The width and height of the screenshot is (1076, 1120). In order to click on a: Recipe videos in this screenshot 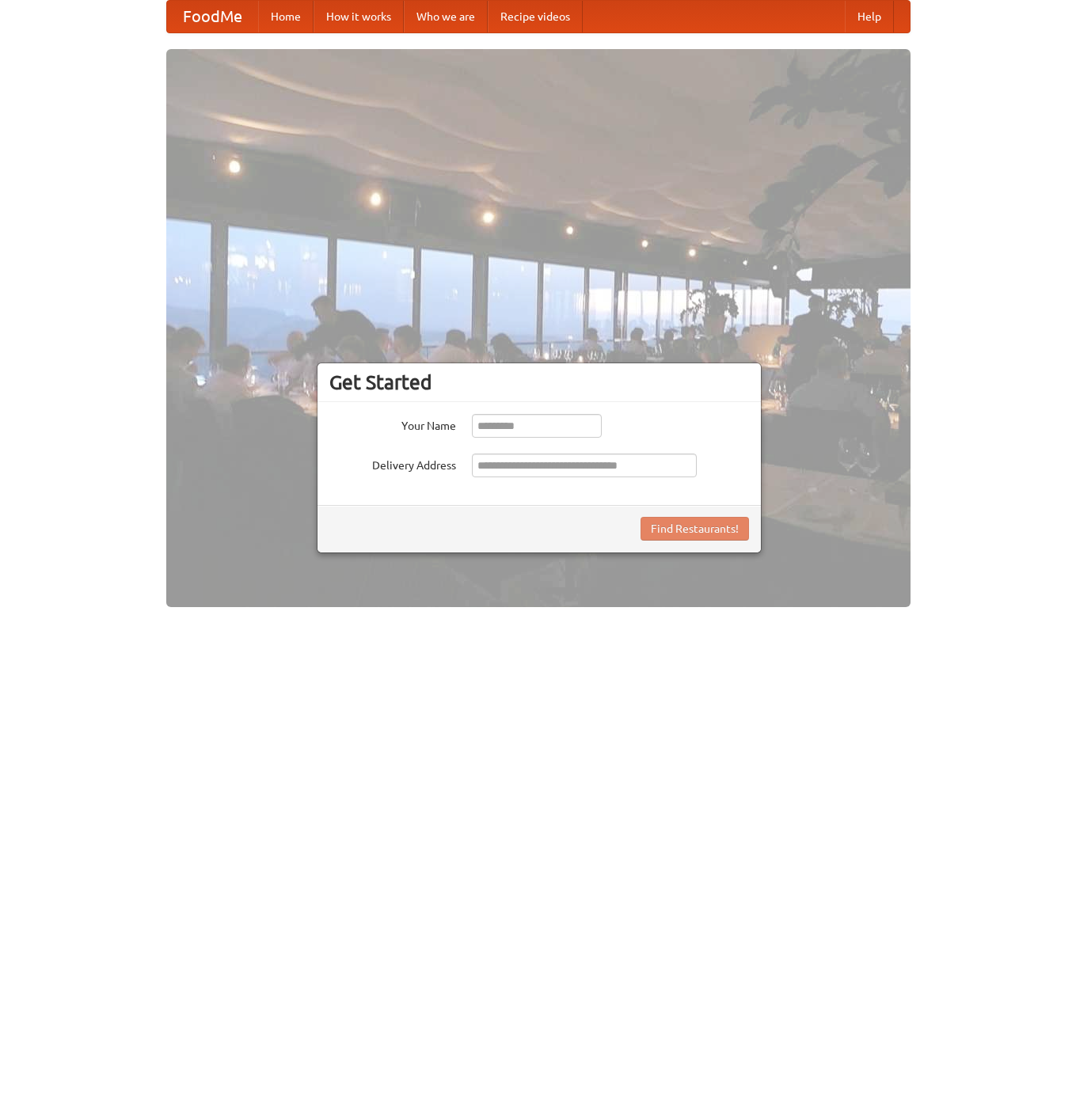, I will do `click(535, 17)`.